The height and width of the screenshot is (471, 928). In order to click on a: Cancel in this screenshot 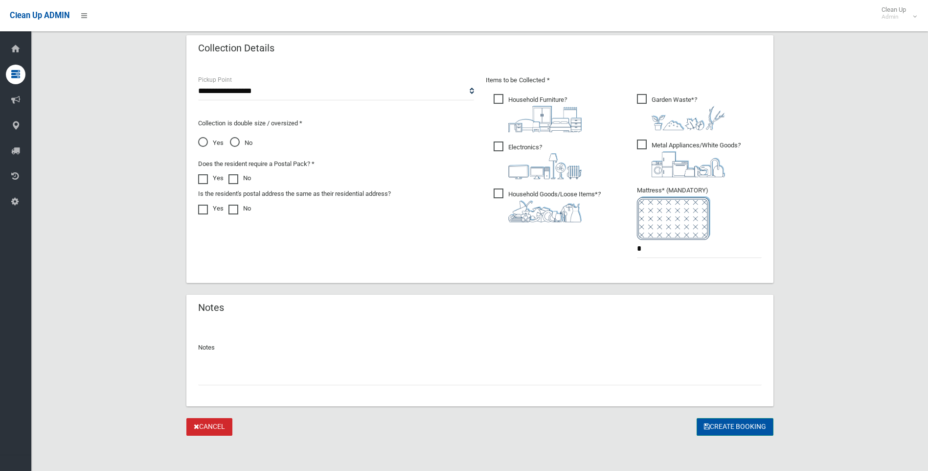, I will do `click(209, 427)`.